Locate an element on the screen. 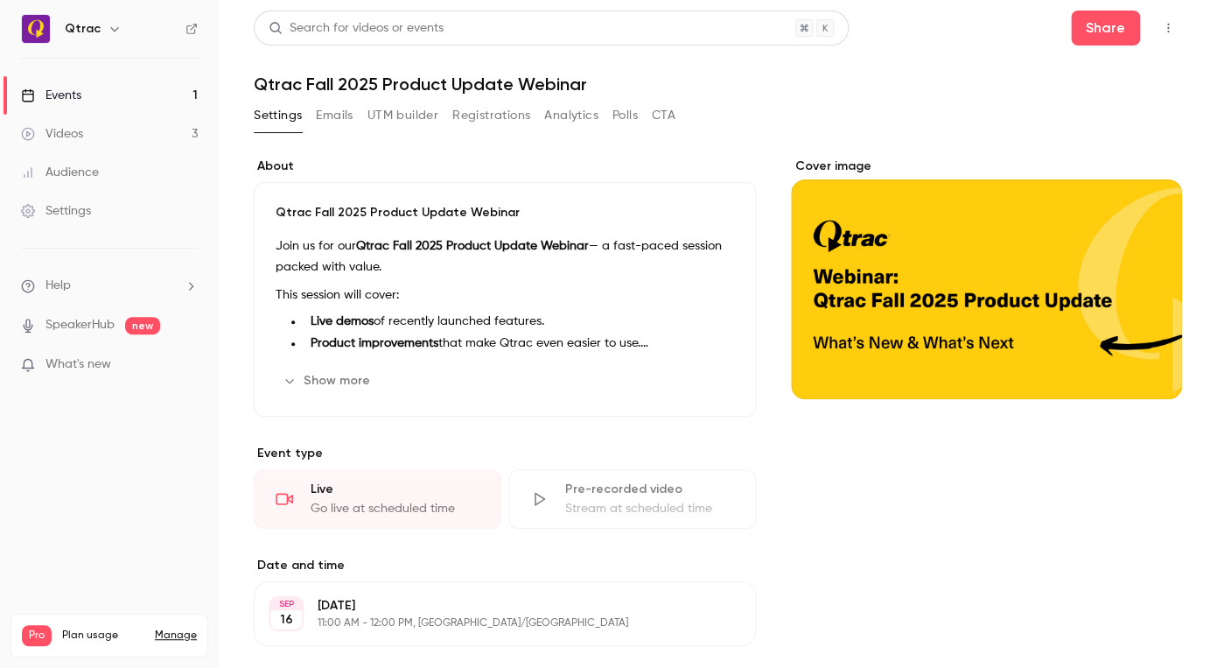 This screenshot has height=668, width=1217. div: Recent messageProfile image for Salimif we have pro plan, that's fine - we don't do many webinars... is located at coordinates (175, 251).